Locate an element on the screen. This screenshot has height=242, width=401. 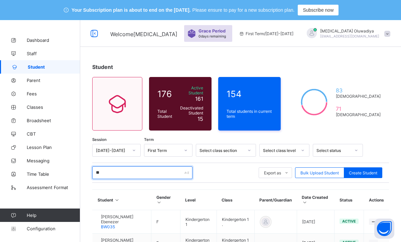
span: Dashboard is located at coordinates (53, 40).